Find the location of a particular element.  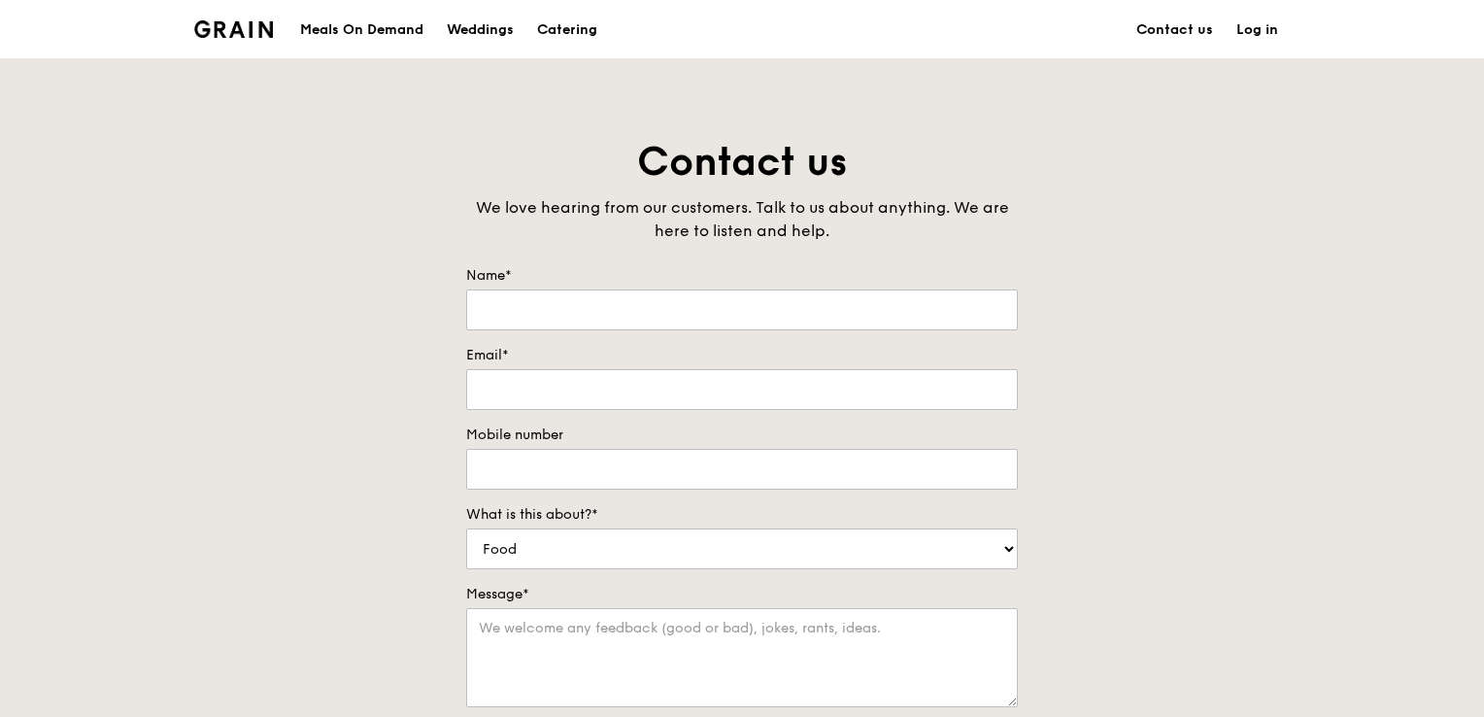

label: What is this about?* is located at coordinates (742, 515).